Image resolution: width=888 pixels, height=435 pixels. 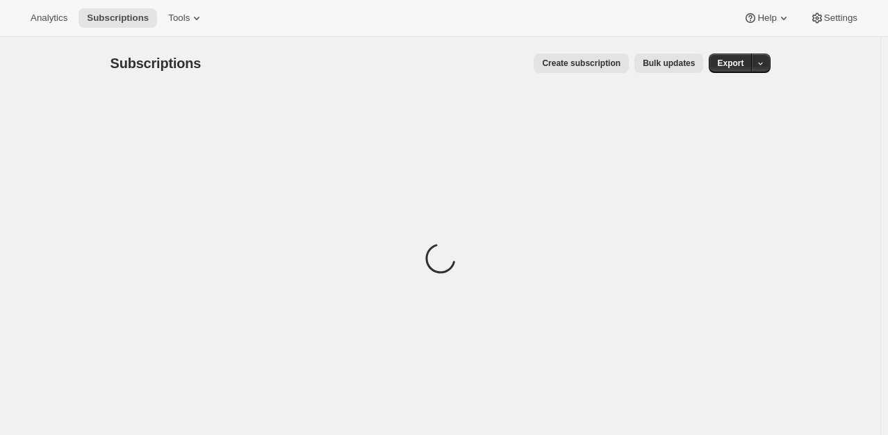 What do you see at coordinates (49, 18) in the screenshot?
I see `button: Analytics` at bounding box center [49, 18].